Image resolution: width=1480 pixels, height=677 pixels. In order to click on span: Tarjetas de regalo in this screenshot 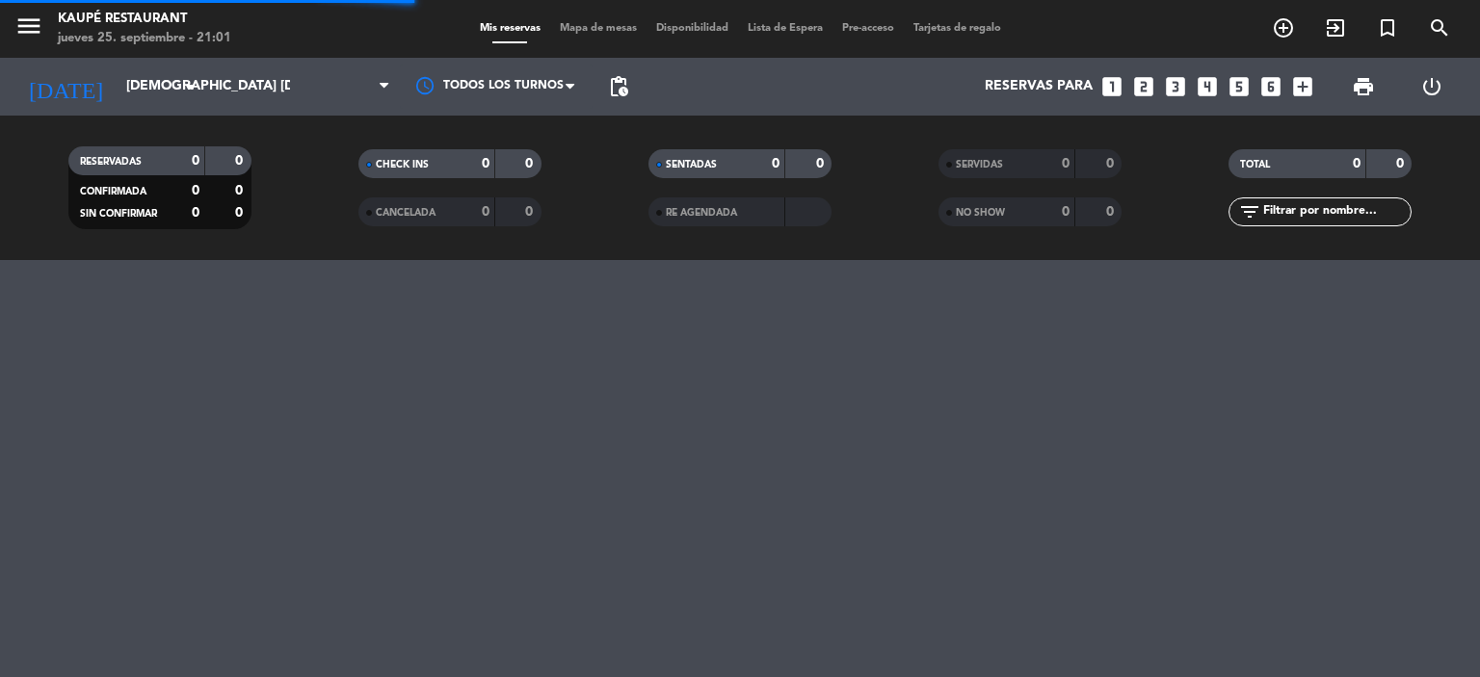, I will do `click(957, 28)`.